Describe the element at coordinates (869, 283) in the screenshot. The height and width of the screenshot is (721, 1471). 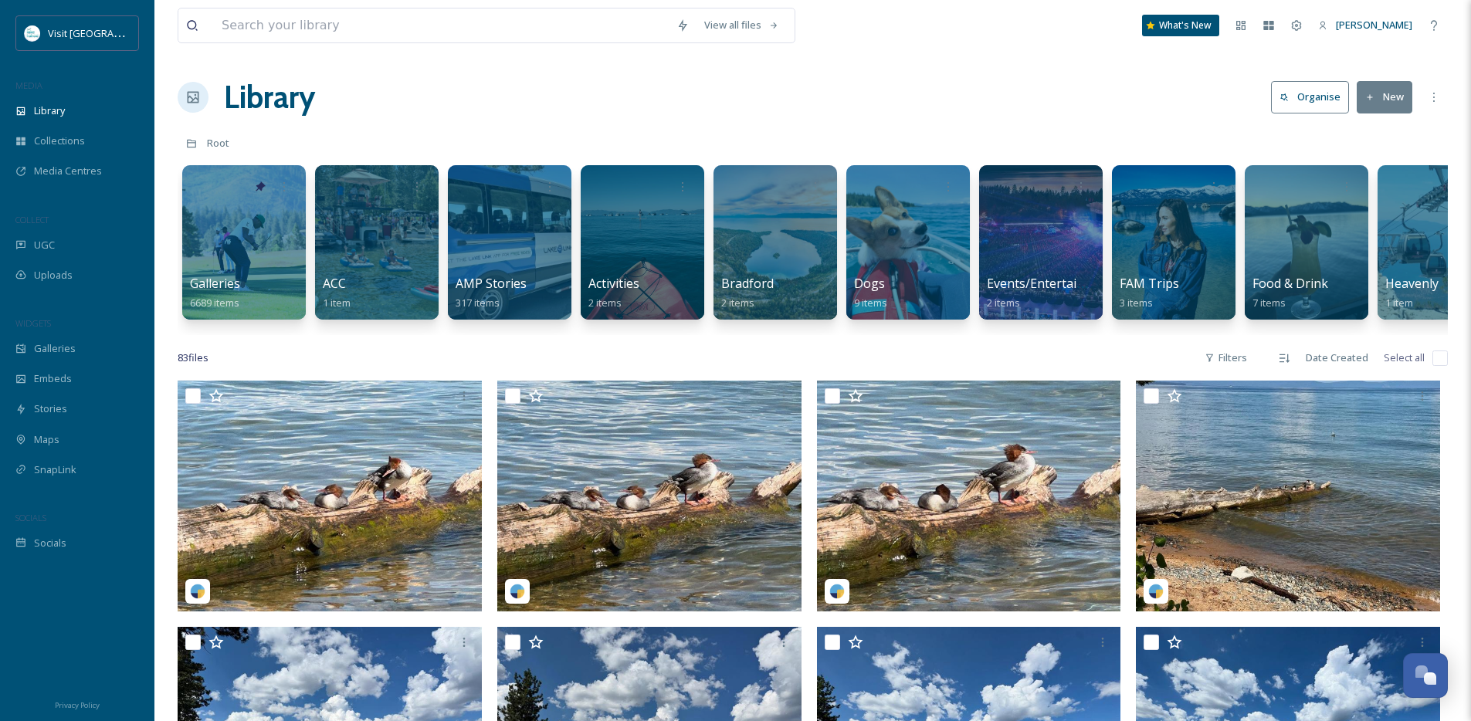
I see `span: Dogs` at that location.